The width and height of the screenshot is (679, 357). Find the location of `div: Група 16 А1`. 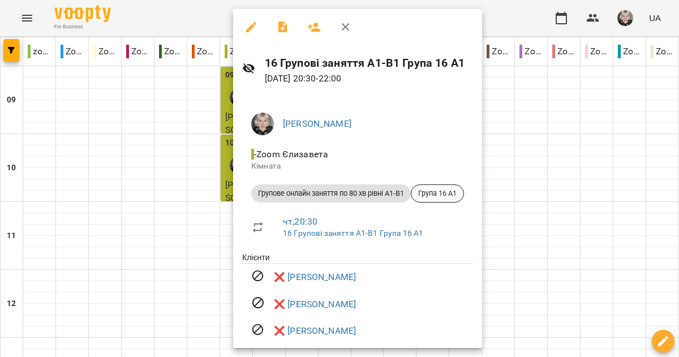

div: Група 16 А1 is located at coordinates (438, 194).